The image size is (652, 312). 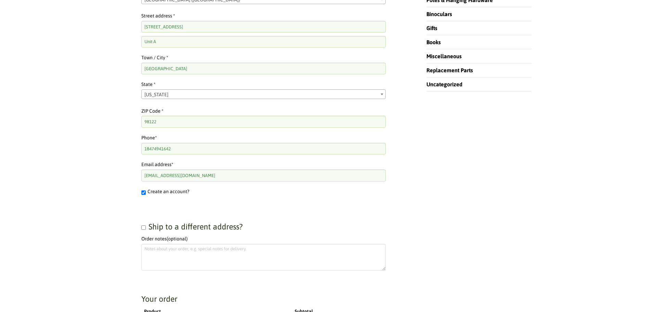 What do you see at coordinates (143, 192) in the screenshot?
I see `input: Create an account?` at bounding box center [143, 192].